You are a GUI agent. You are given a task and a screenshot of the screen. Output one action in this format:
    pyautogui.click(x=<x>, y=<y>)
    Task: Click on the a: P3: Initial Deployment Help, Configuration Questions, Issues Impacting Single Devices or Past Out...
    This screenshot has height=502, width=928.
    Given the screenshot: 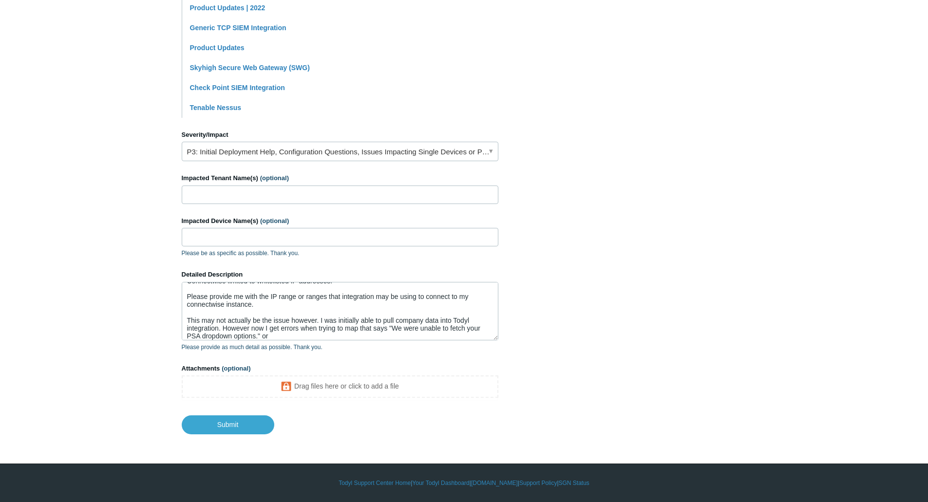 What is the action you would take?
    pyautogui.click(x=340, y=151)
    